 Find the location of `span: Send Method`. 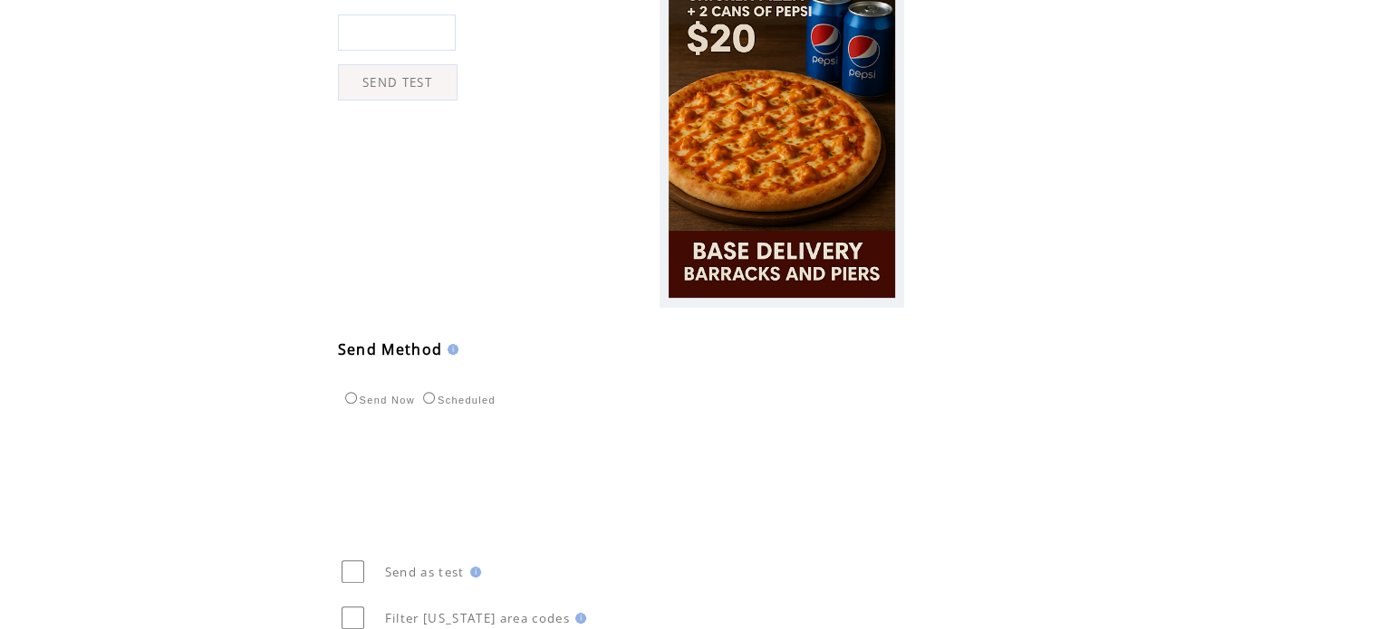

span: Send Method is located at coordinates (390, 350).